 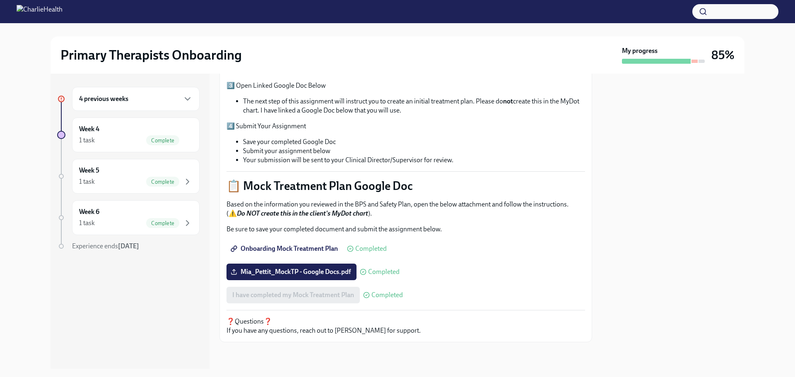 I want to click on li: Submit your assignment below, so click(x=414, y=151).